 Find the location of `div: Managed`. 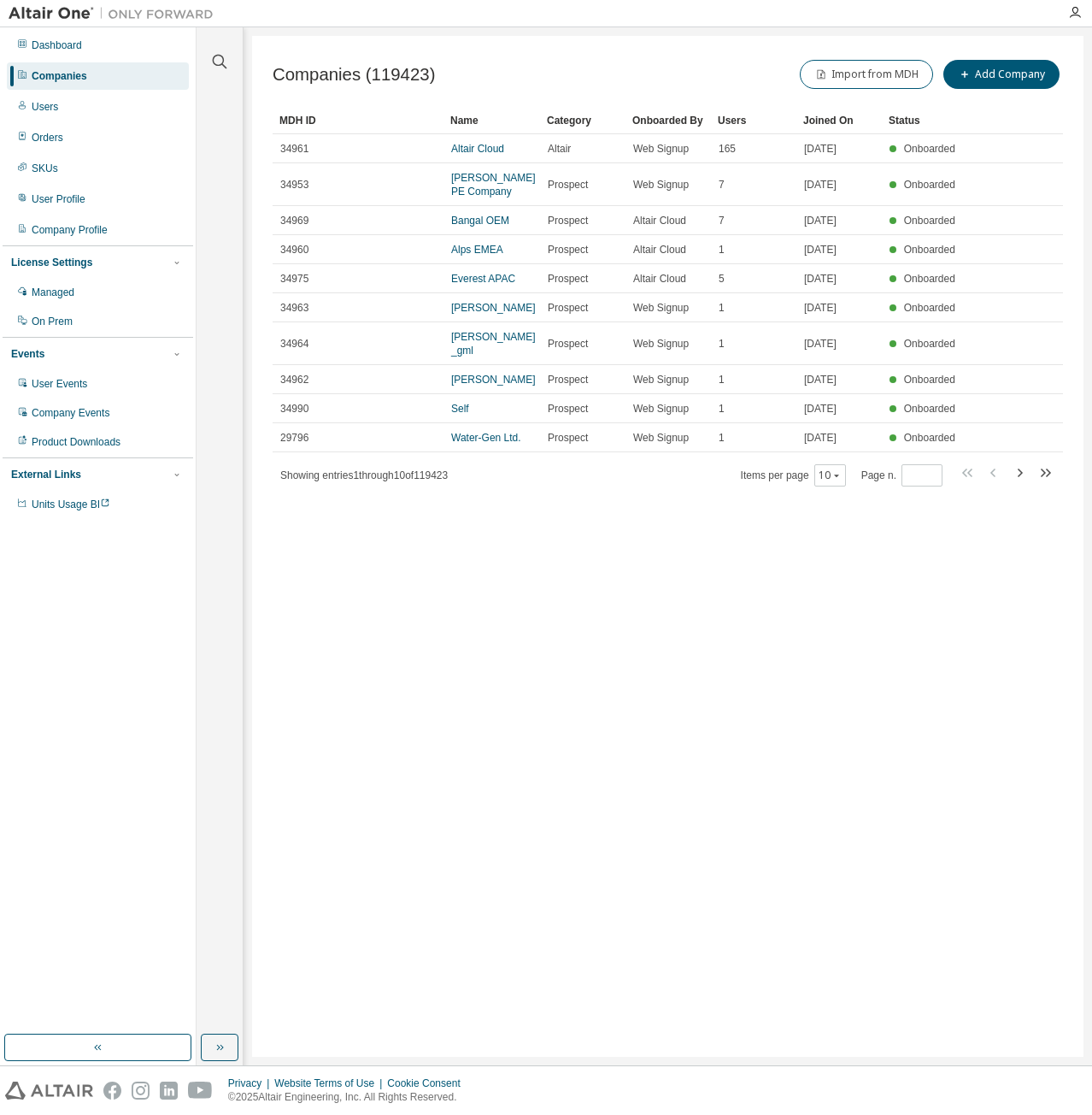

div: Managed is located at coordinates (53, 293).